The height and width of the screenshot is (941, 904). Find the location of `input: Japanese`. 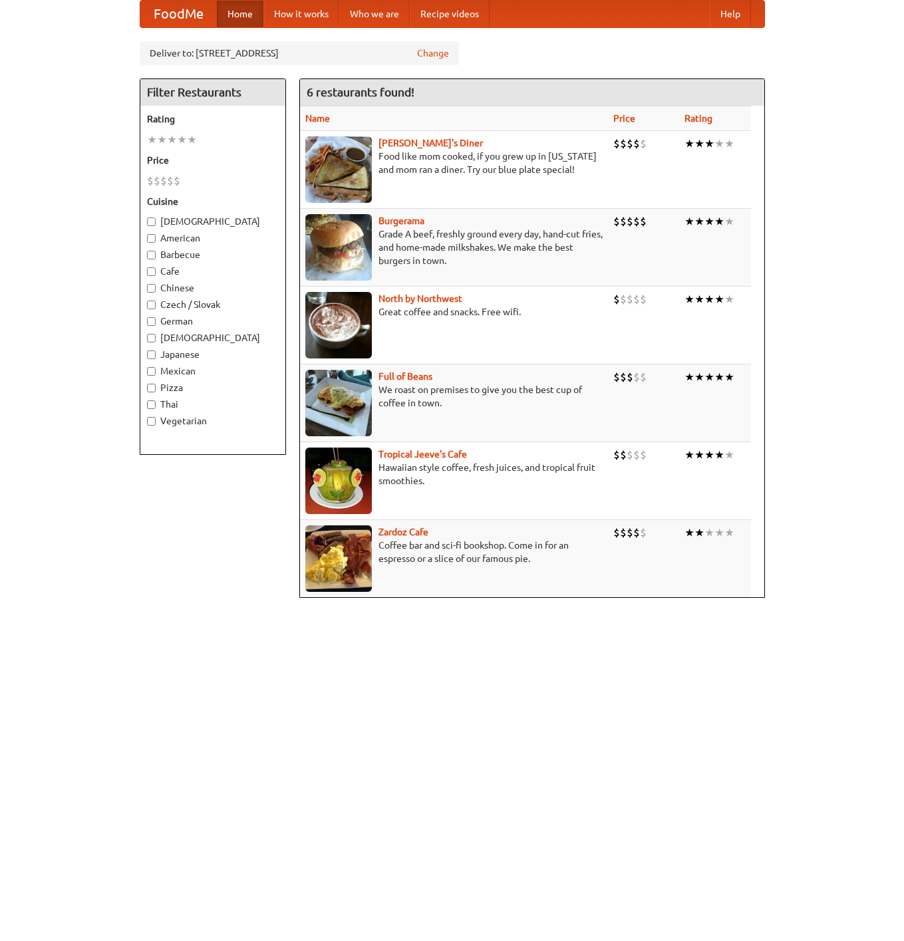

input: Japanese is located at coordinates (151, 355).